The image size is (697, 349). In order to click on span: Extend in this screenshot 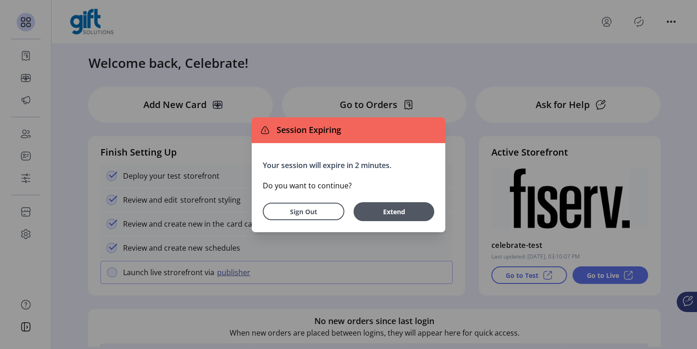, I will do `click(394, 211)`.